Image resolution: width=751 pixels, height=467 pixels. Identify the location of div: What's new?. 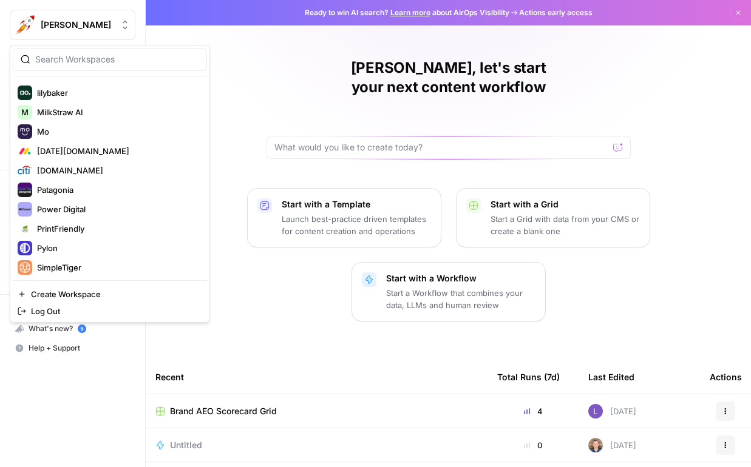
(72, 329).